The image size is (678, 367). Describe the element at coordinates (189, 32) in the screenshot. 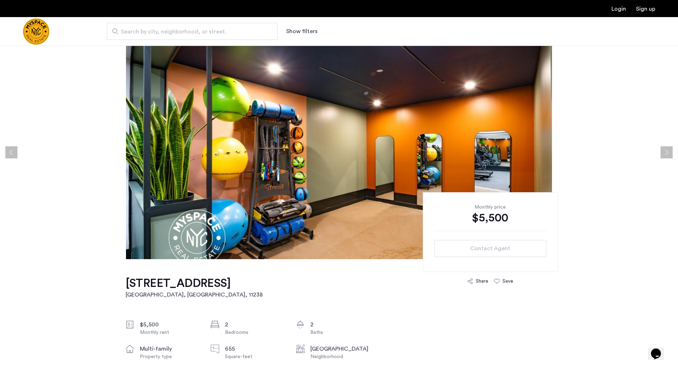

I see `span: Search by city, neighborhood, or street.` at that location.